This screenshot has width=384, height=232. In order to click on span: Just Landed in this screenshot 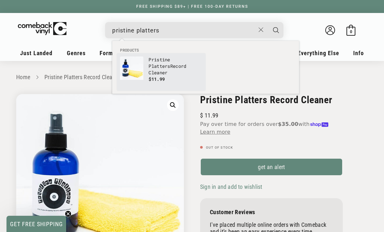, I will do `click(36, 53)`.